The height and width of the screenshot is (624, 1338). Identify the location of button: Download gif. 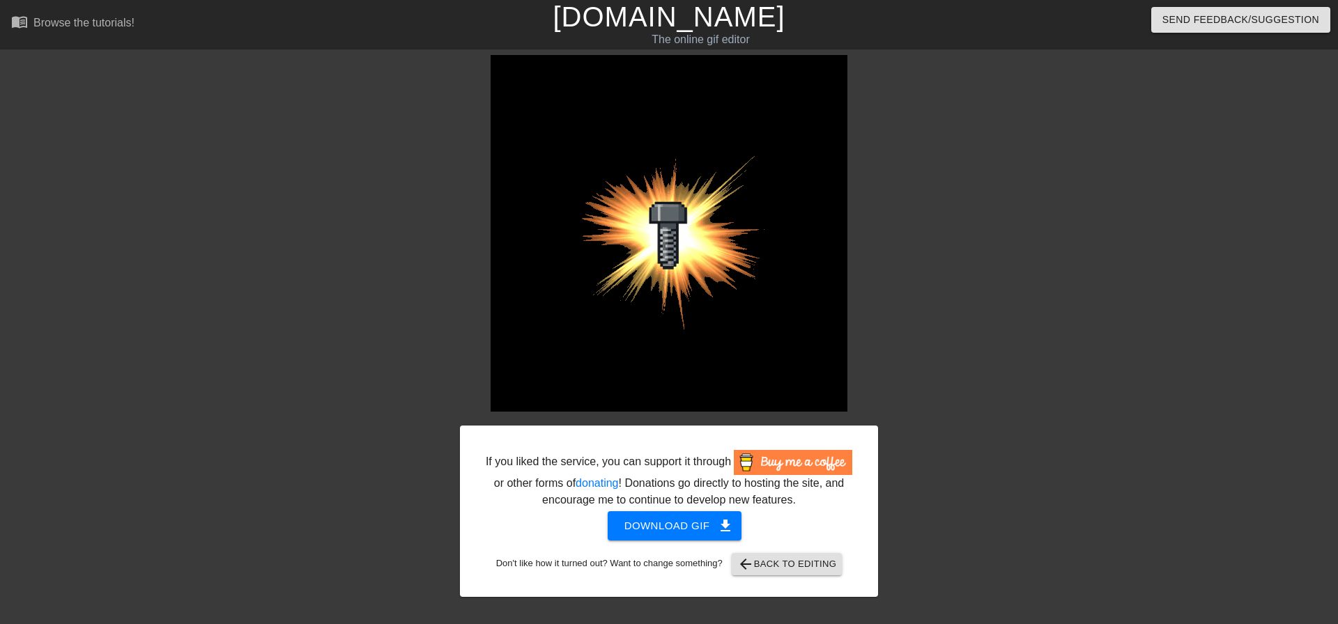
(675, 526).